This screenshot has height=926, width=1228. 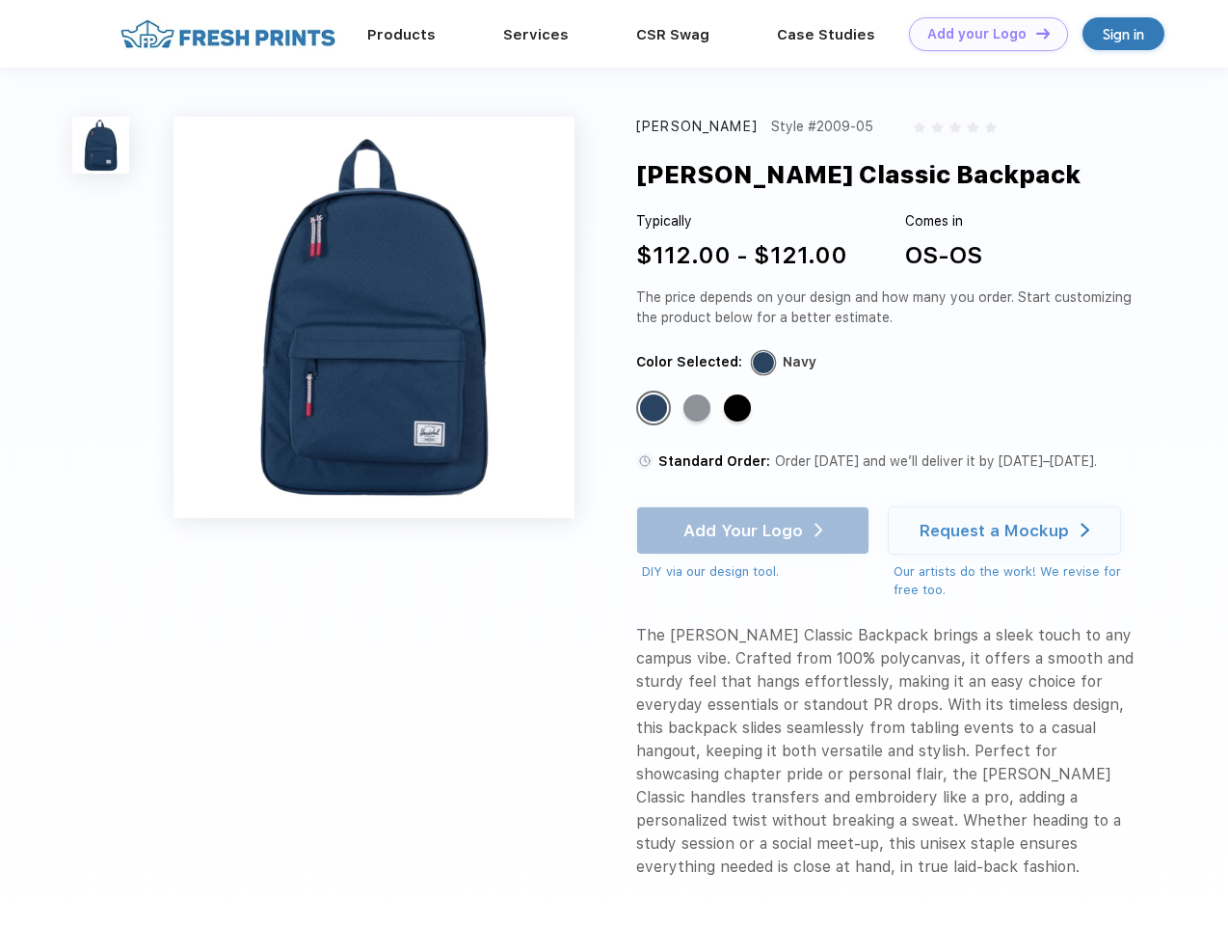 I want to click on div: Our artists do the work! We revise for free too., so click(x=1016, y=580).